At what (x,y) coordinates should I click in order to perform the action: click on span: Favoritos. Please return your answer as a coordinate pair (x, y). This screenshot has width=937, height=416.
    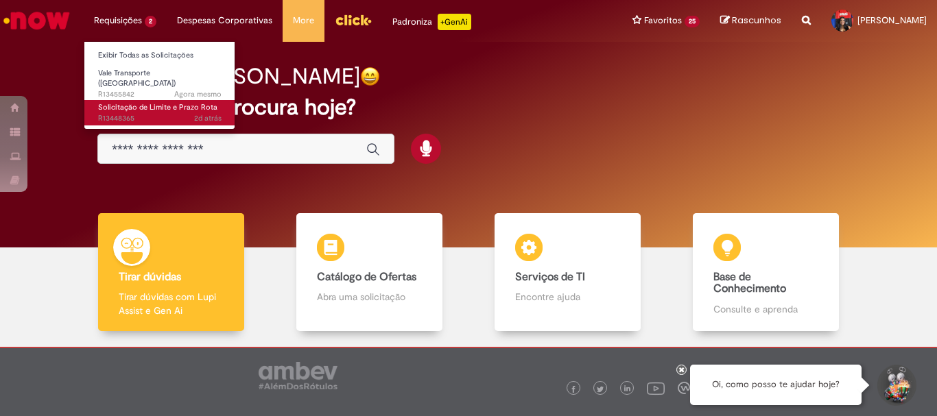
    Looking at the image, I should click on (663, 21).